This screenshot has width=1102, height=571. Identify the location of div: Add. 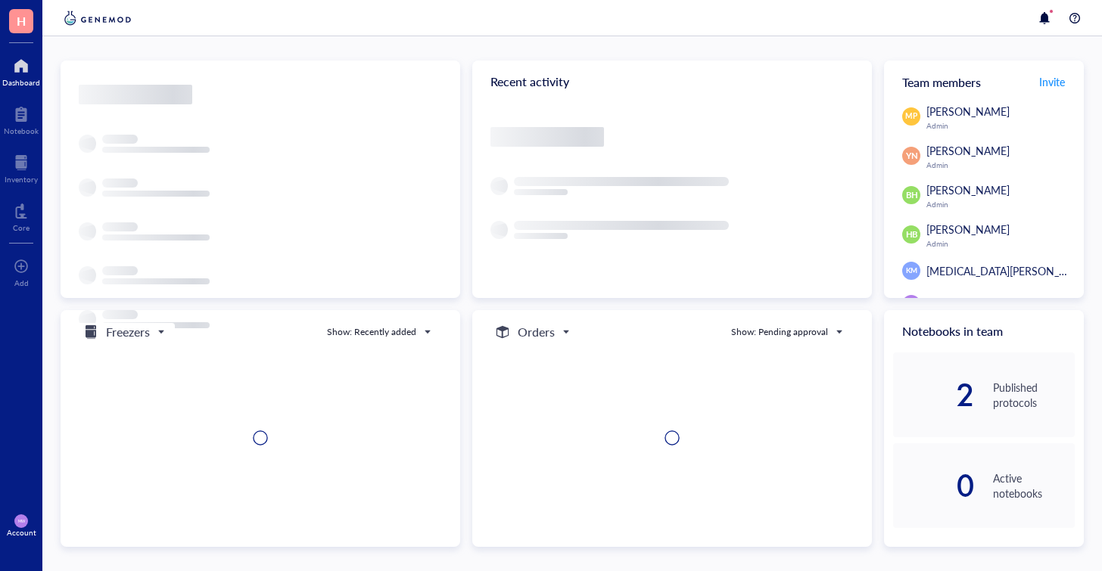
(21, 283).